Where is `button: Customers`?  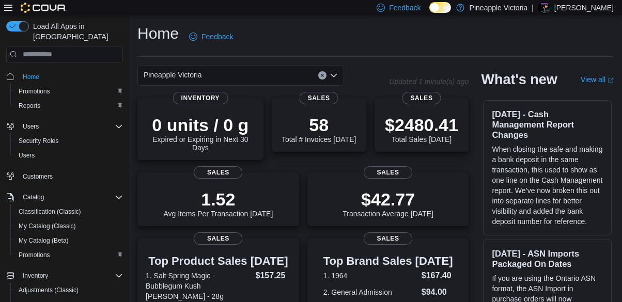
button: Customers is located at coordinates (65, 176).